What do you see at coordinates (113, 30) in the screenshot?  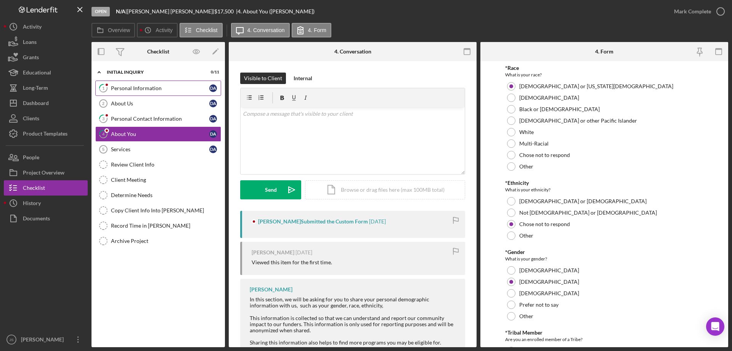 I see `button: Overview` at bounding box center [113, 30].